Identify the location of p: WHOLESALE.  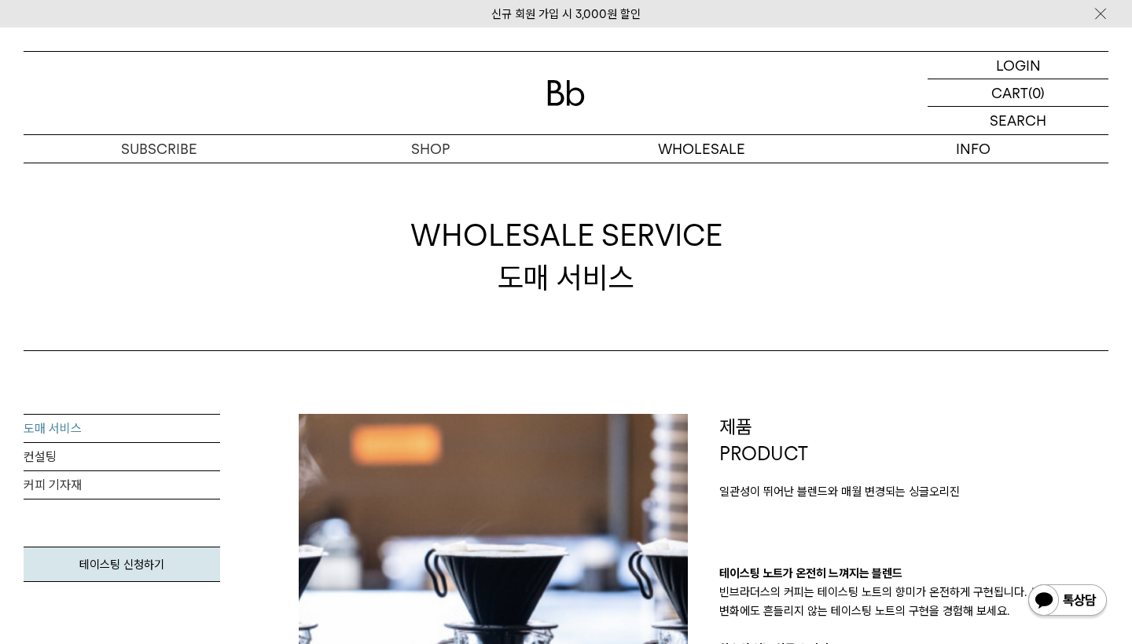
(701, 149).